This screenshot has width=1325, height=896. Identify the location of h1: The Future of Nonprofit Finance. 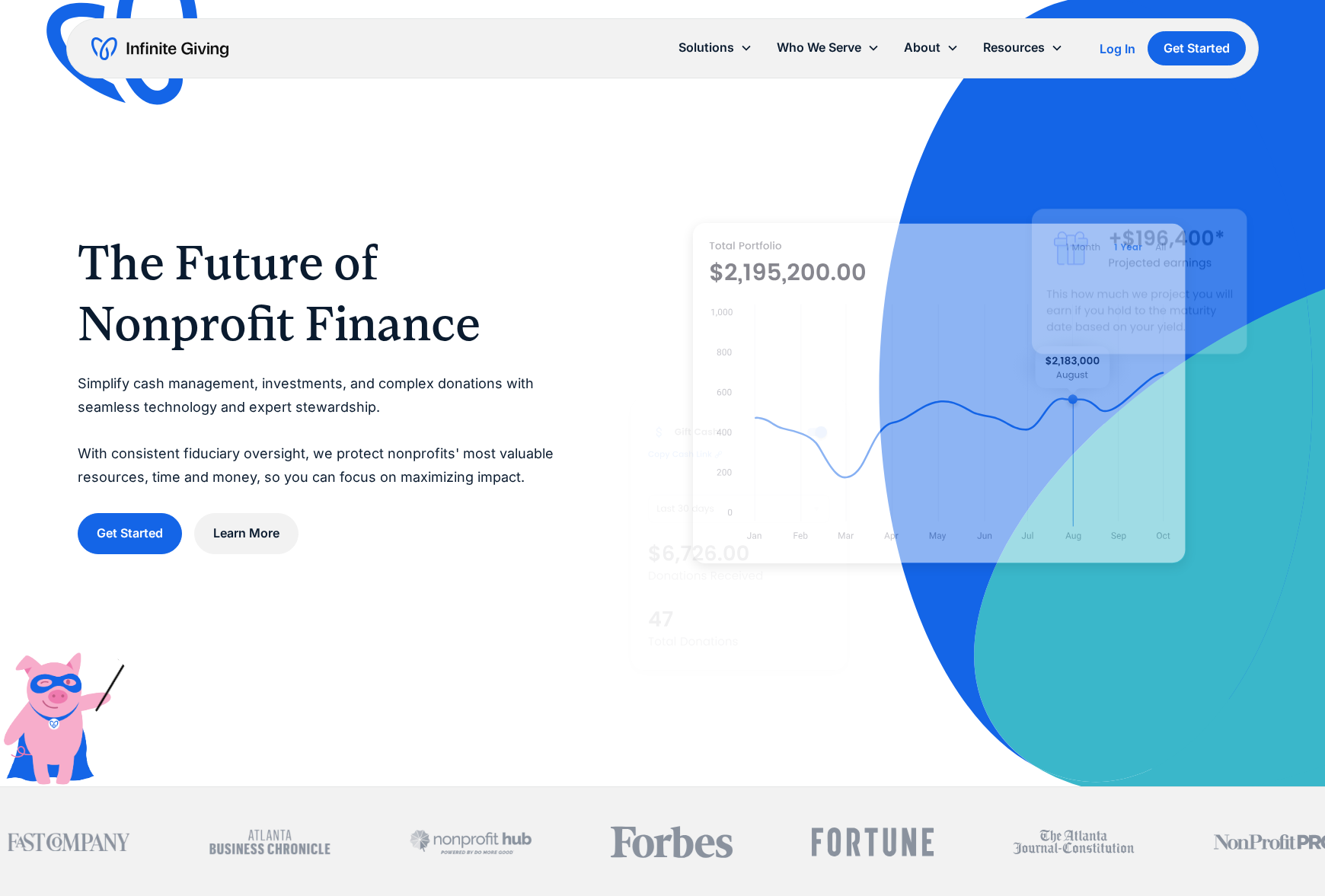
(323, 293).